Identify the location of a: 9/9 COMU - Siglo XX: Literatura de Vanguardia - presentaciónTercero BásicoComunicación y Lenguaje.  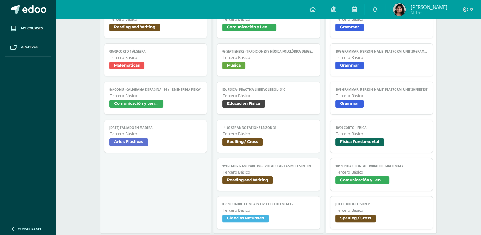
(269, 22).